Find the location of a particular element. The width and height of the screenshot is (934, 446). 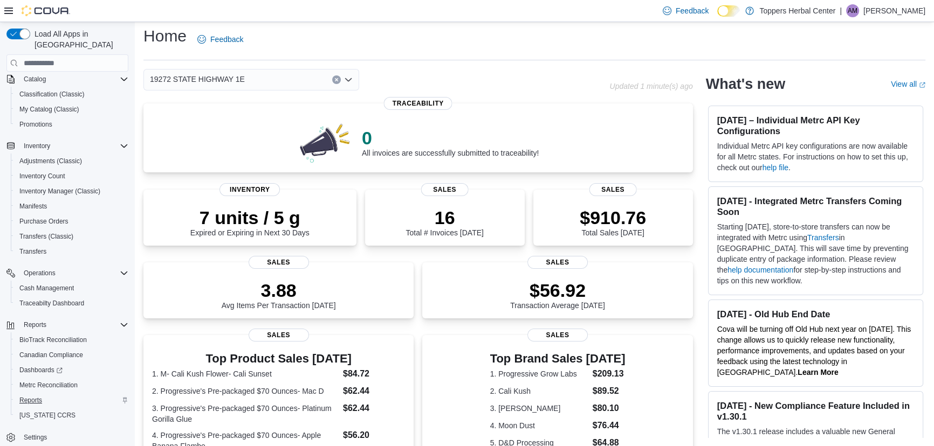

a: Learn More is located at coordinates (817, 372).